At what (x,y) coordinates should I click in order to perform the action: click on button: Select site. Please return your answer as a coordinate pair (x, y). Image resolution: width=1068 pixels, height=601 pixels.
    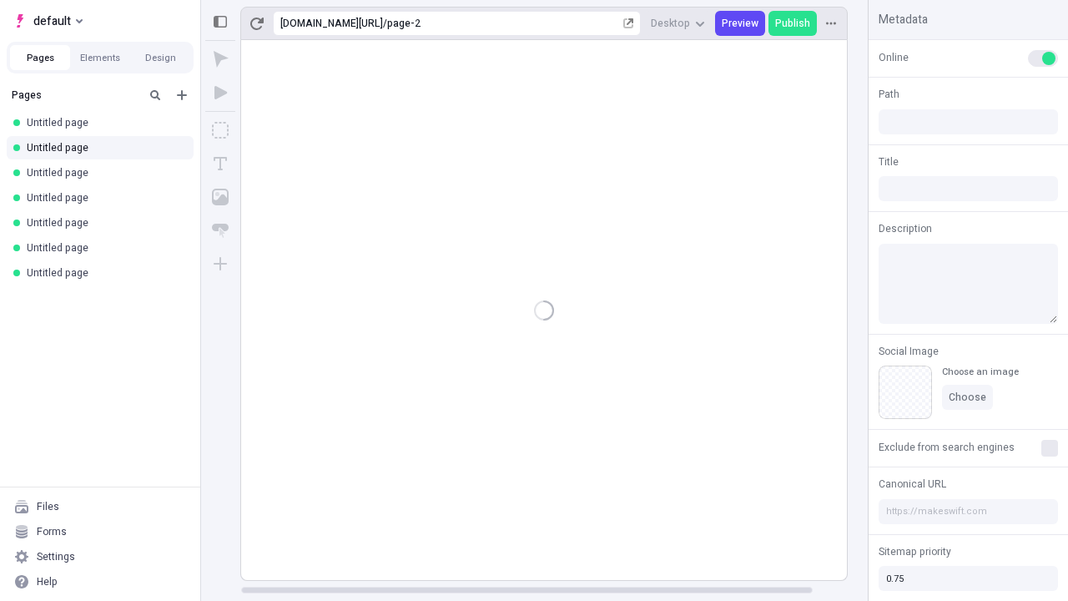
    Looking at the image, I should click on (48, 21).